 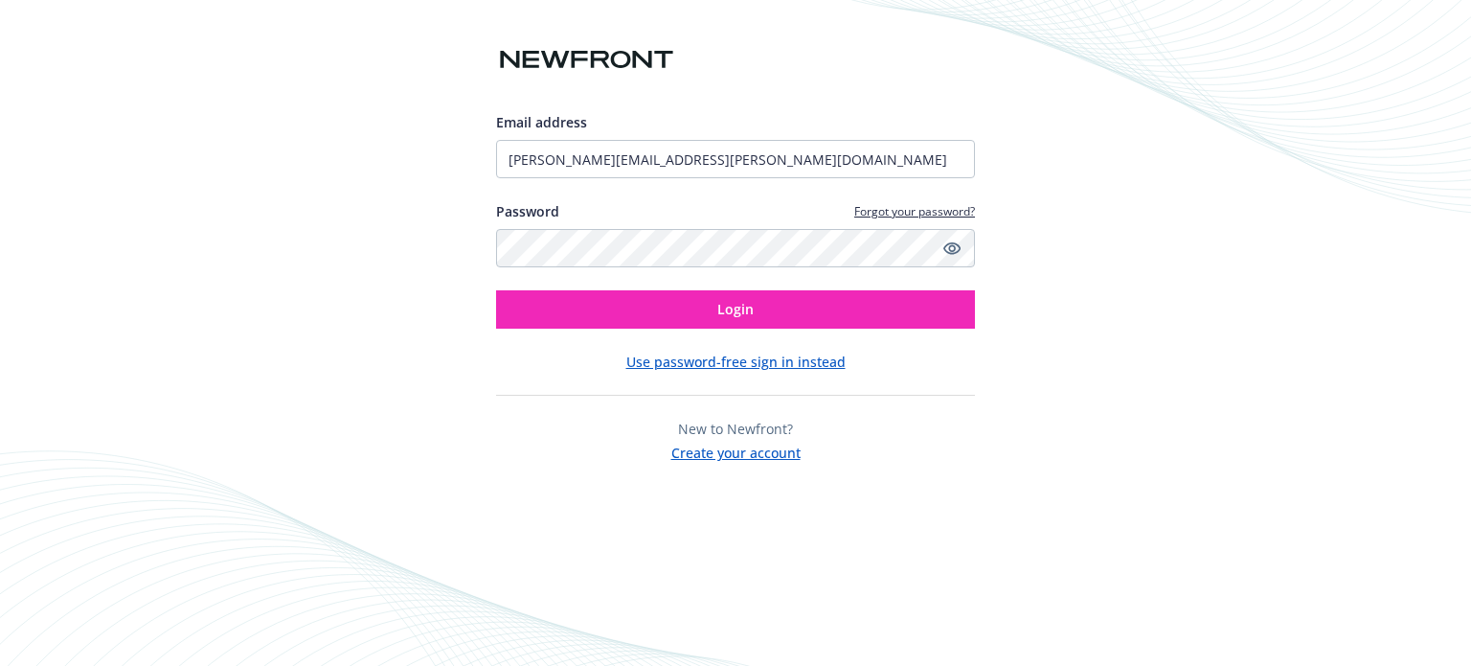 What do you see at coordinates (736, 159) in the screenshot?
I see `input: Enter your email` at bounding box center [736, 159].